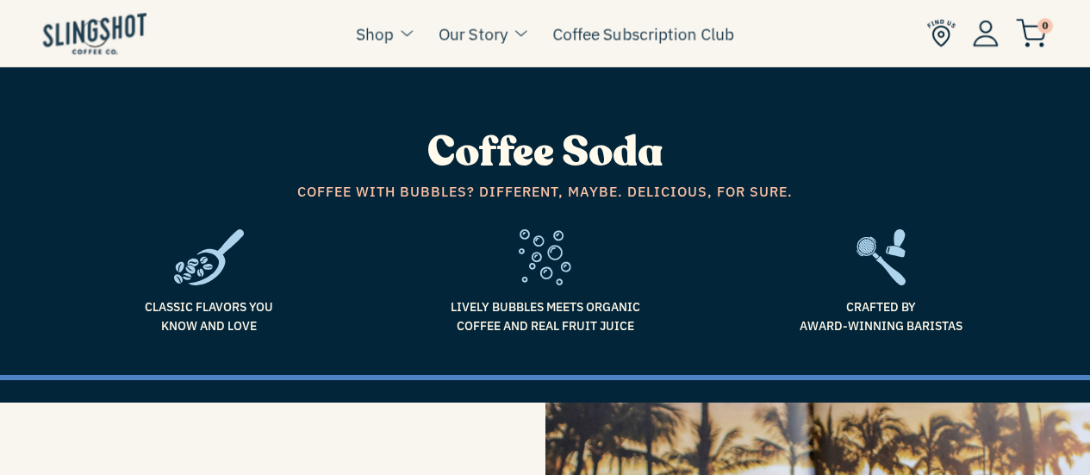 This screenshot has height=475, width=1090. I want to click on img: cart, so click(1031, 33).